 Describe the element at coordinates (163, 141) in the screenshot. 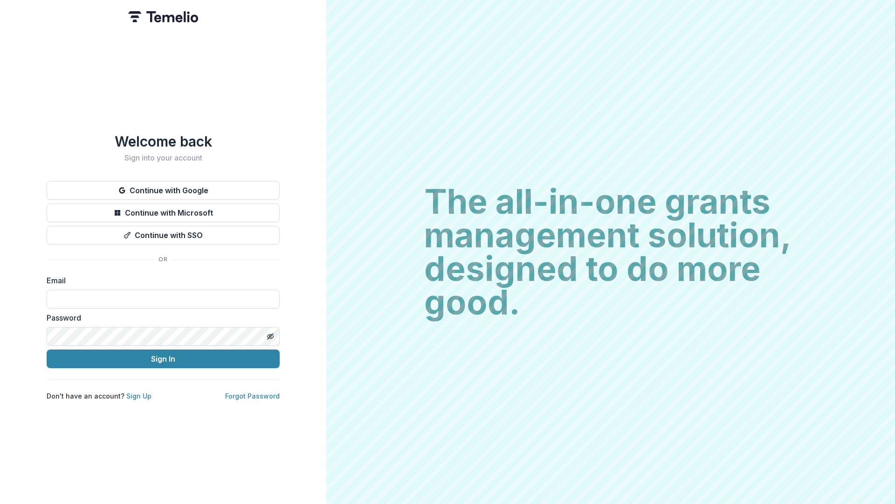

I see `h1: Welcome back` at that location.